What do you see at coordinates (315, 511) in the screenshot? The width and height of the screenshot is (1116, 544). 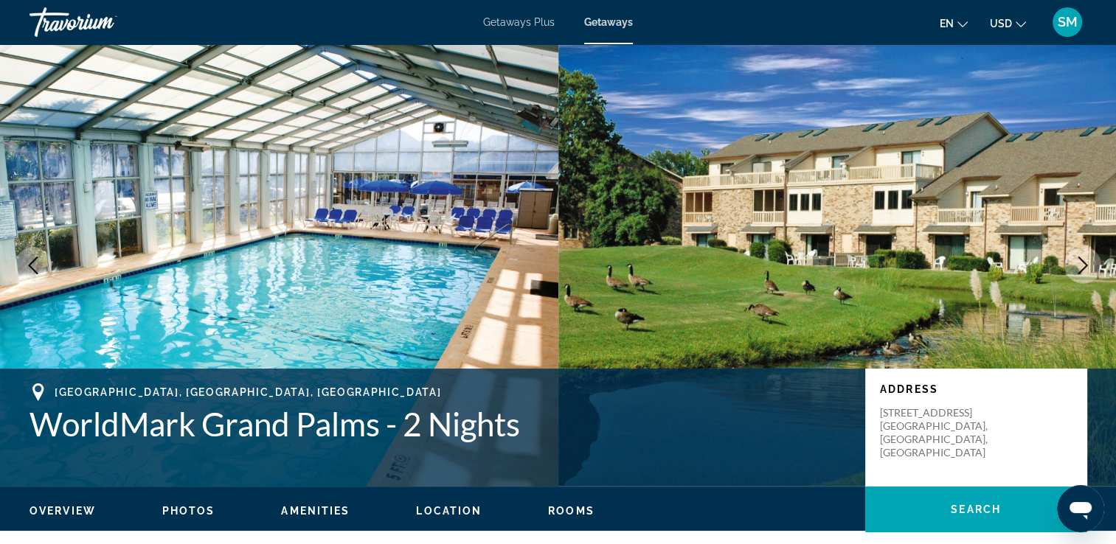 I see `button: Amenities` at bounding box center [315, 511].